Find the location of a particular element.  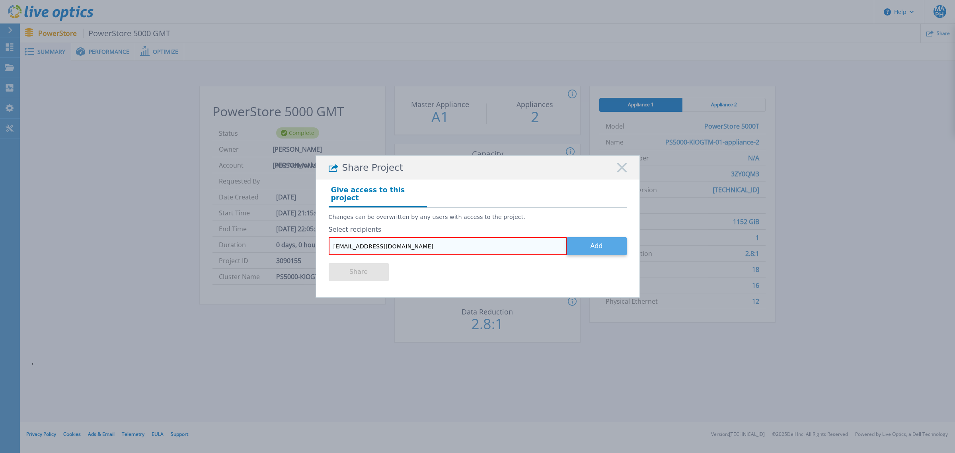

input: Enter email address is located at coordinates (448, 246).